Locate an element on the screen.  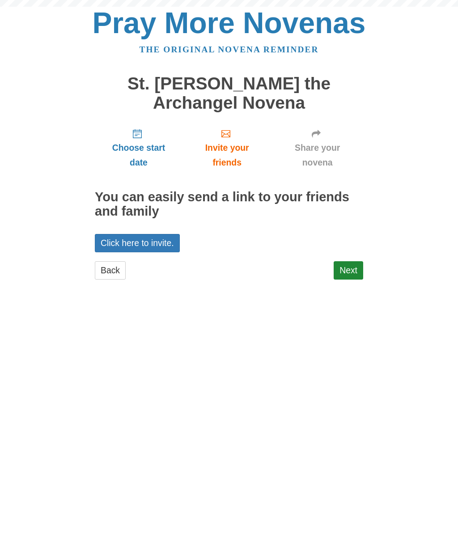
span: Choose start date is located at coordinates (139, 155).